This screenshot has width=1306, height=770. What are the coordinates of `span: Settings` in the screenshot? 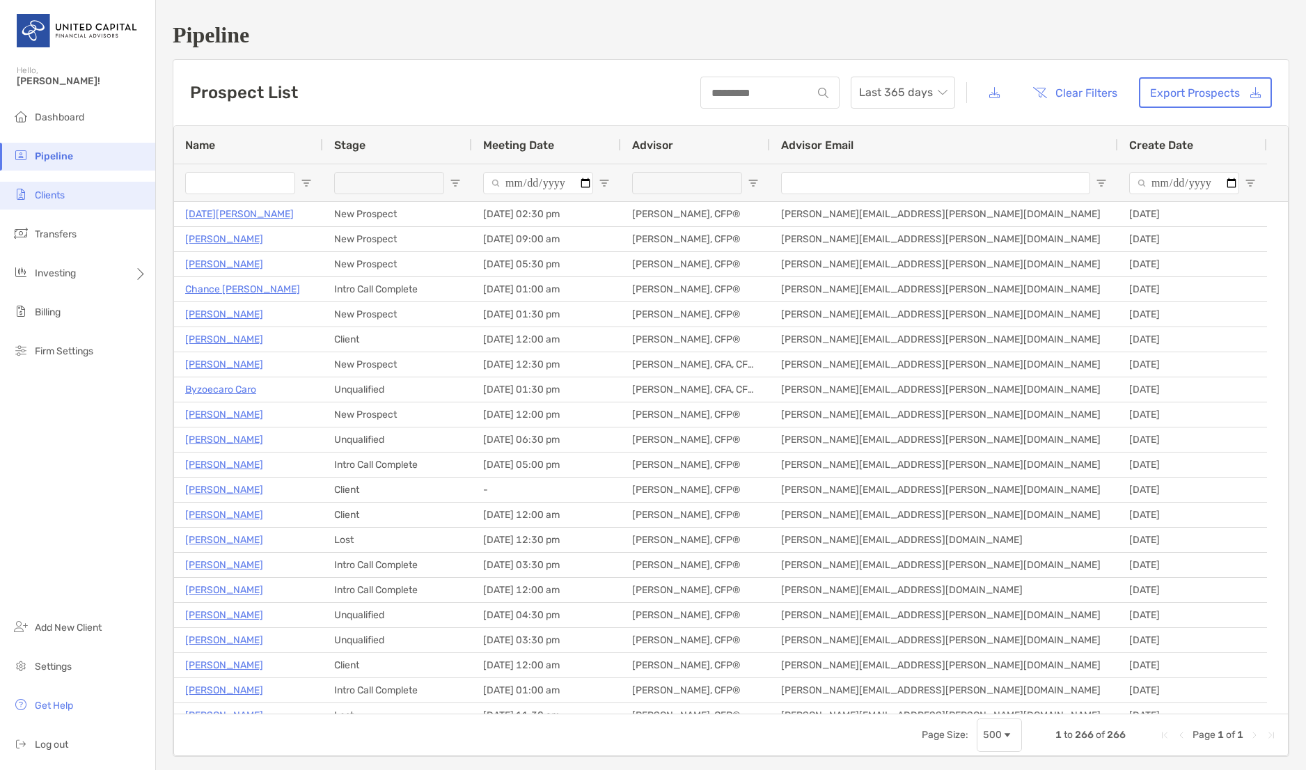 It's located at (53, 666).